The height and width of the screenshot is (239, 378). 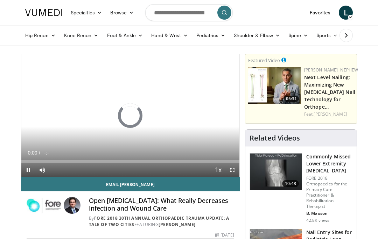 What do you see at coordinates (44, 13) in the screenshot?
I see `img: VuMedi Logo` at bounding box center [44, 13].